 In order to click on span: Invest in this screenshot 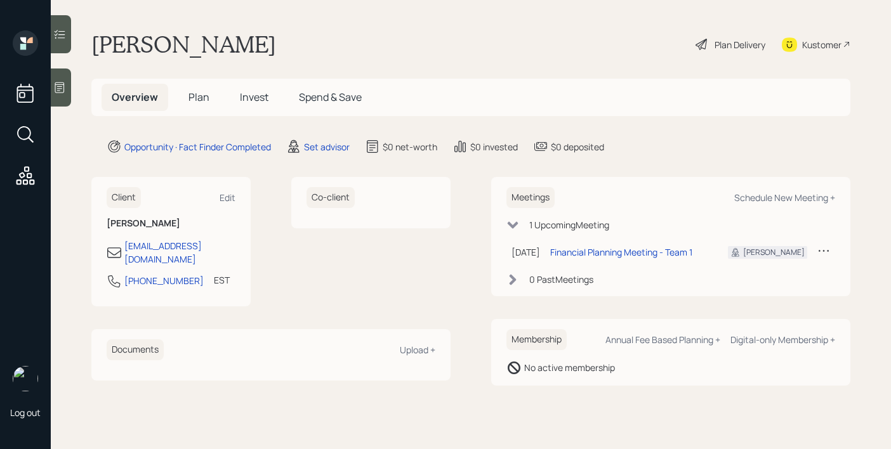, I will do `click(254, 97)`.